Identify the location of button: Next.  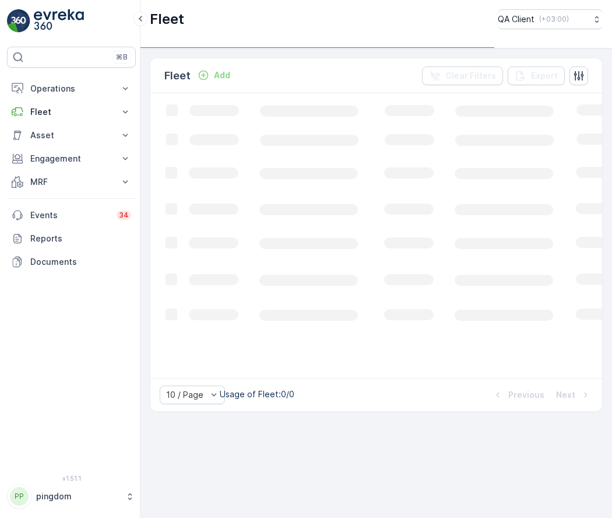
(573, 395).